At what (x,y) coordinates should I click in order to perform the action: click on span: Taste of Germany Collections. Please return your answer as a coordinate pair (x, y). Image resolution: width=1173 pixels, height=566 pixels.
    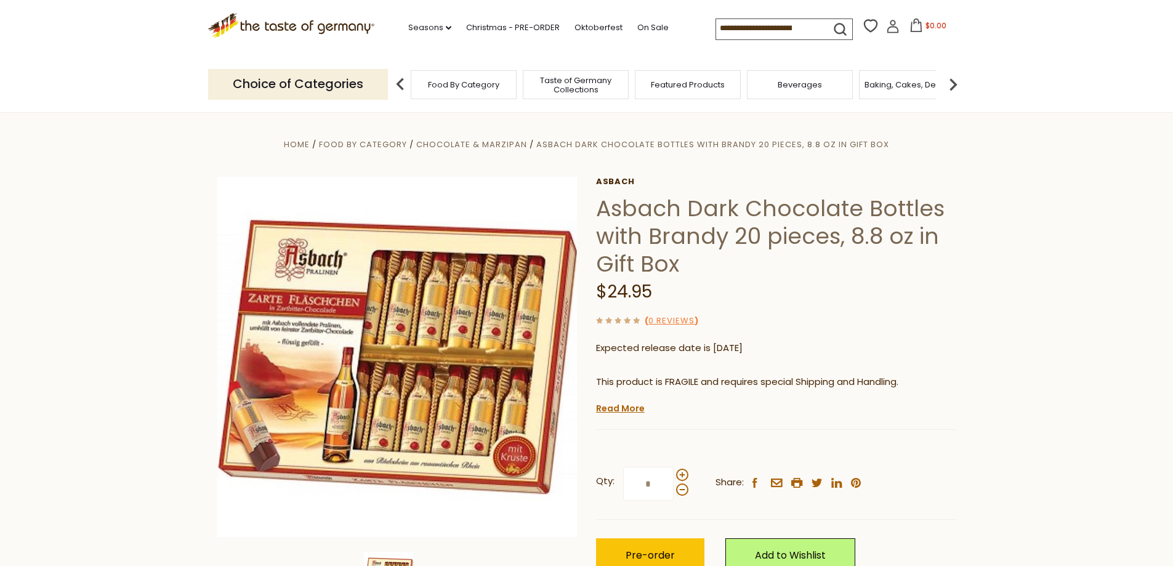
    Looking at the image, I should click on (576, 85).